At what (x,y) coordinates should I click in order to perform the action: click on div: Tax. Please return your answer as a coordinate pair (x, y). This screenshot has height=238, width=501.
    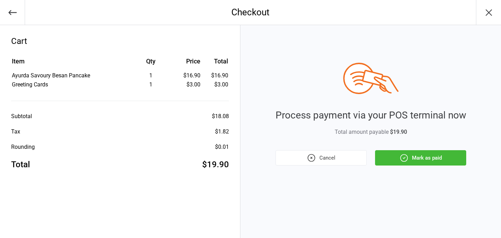
    Looking at the image, I should click on (16, 131).